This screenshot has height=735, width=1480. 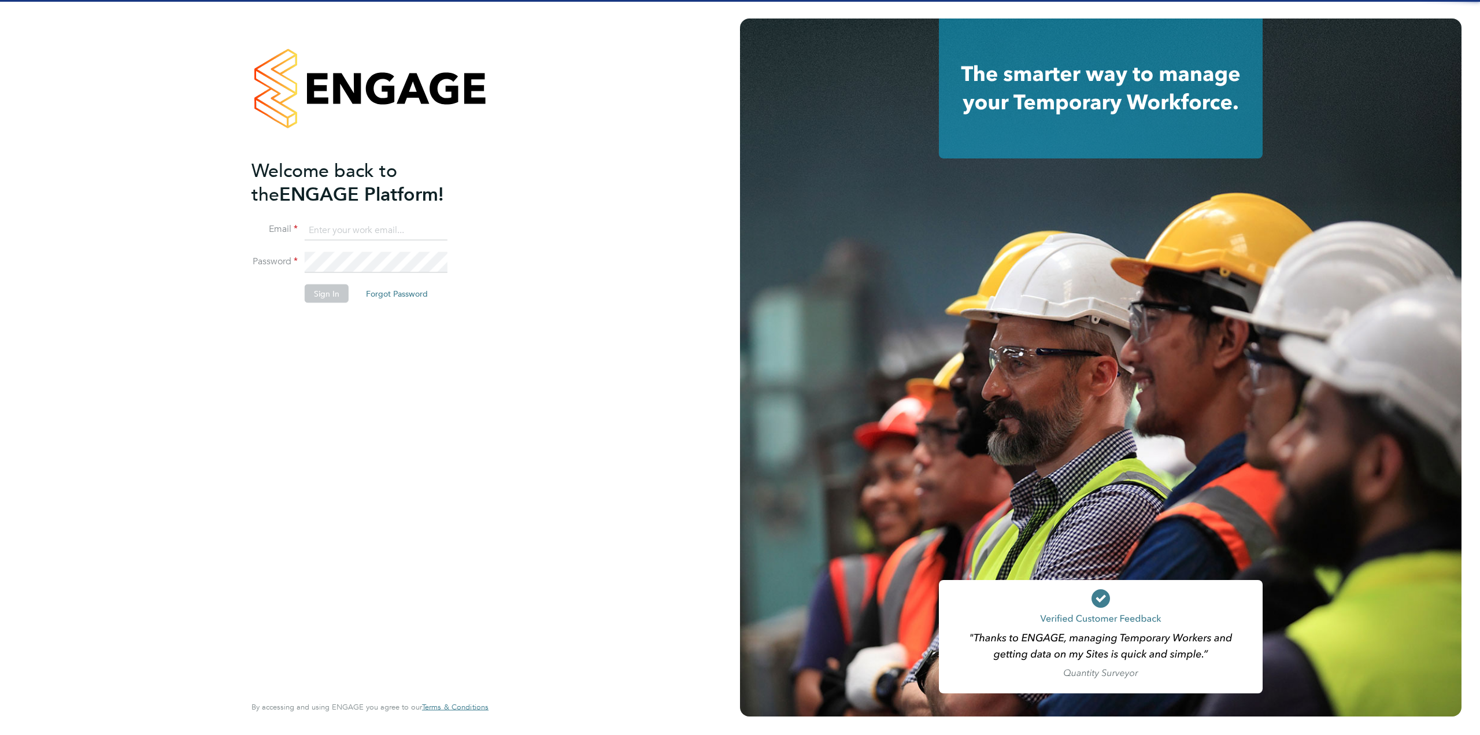 What do you see at coordinates (370, 707) in the screenshot?
I see `span: By accessing and using ENGAGE you agree to our` at bounding box center [370, 707].